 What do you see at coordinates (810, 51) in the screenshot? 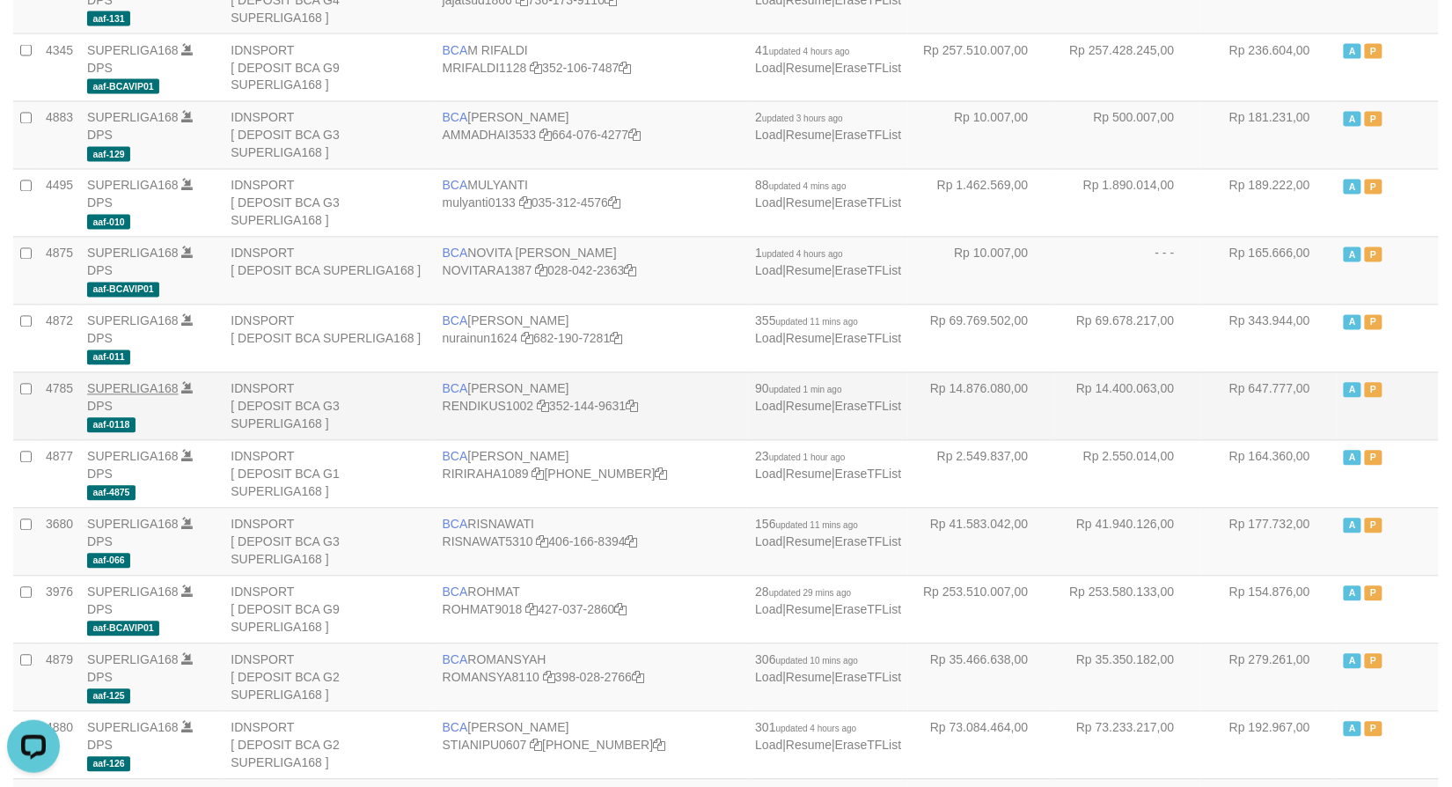
I see `span: updated 4 hours ago` at bounding box center [810, 51].